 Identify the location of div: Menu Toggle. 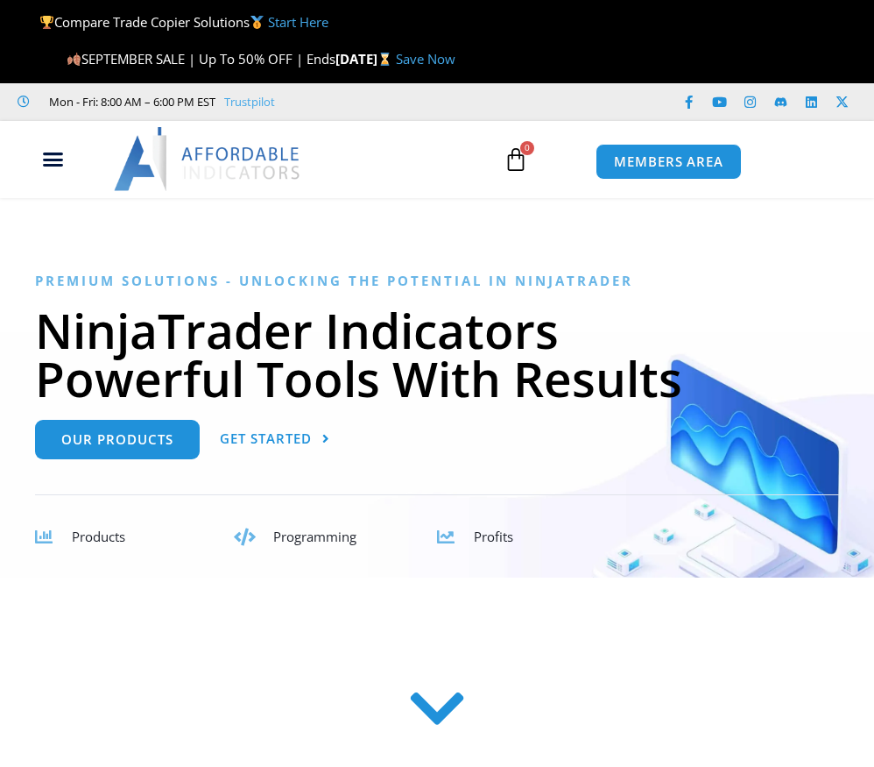
(53, 159).